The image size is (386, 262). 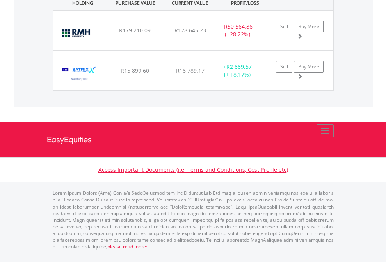 What do you see at coordinates (239, 66) in the screenshot?
I see `span: R2 889.57` at bounding box center [239, 66].